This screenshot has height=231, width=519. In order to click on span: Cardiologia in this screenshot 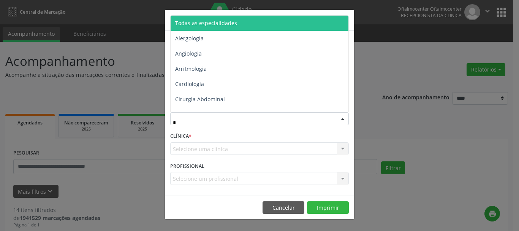, I will do `click(190, 84)`.